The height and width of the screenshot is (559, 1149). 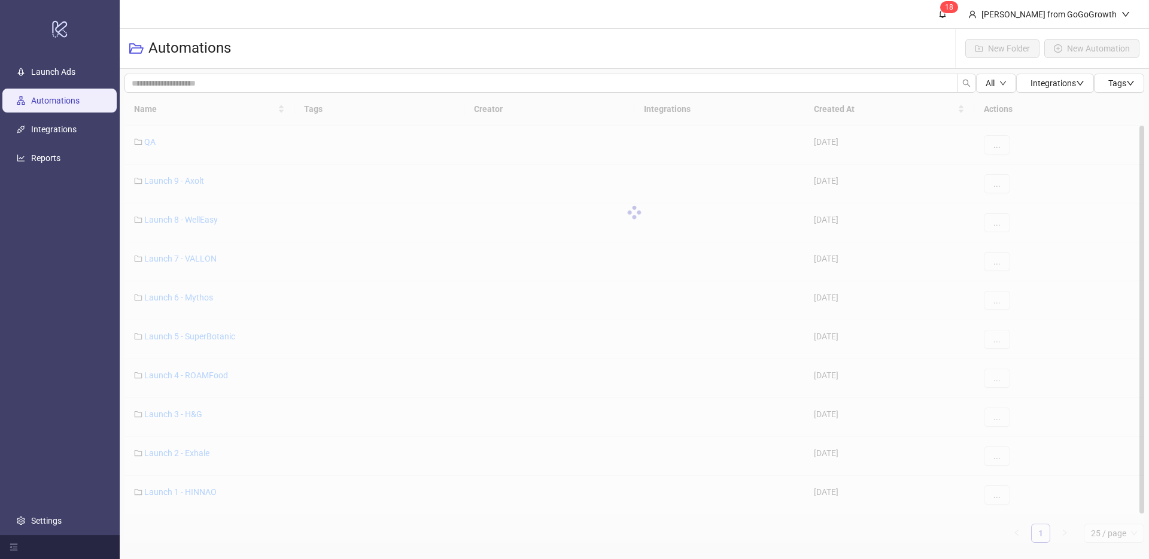 I want to click on a: Launch Ads, so click(x=53, y=72).